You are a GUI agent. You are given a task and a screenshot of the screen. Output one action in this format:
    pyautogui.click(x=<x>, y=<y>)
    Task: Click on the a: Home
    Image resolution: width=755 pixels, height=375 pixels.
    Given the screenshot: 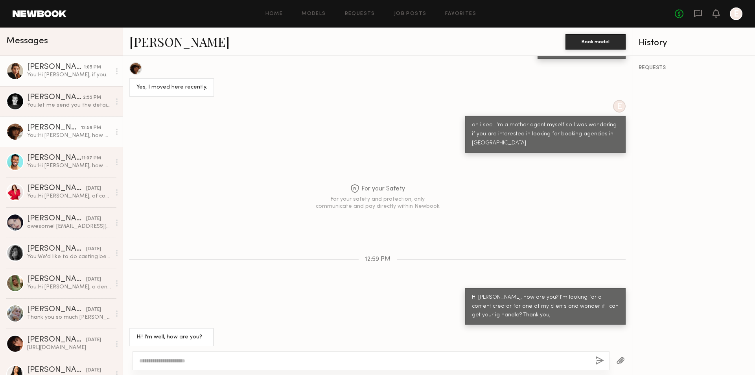 What is the action you would take?
    pyautogui.click(x=274, y=14)
    